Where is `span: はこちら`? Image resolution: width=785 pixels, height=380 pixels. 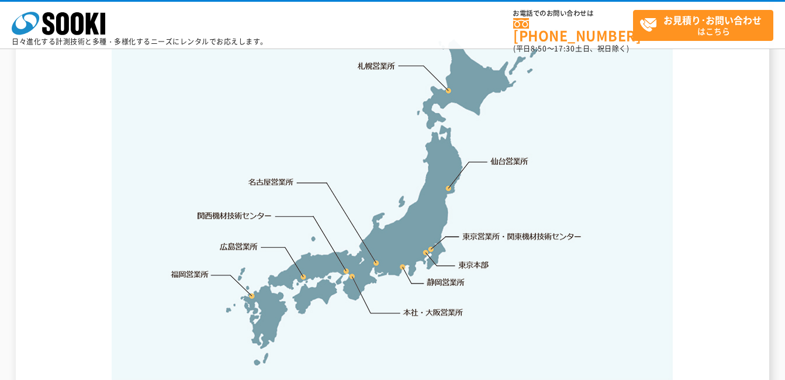 span: はこちら is located at coordinates (706, 25).